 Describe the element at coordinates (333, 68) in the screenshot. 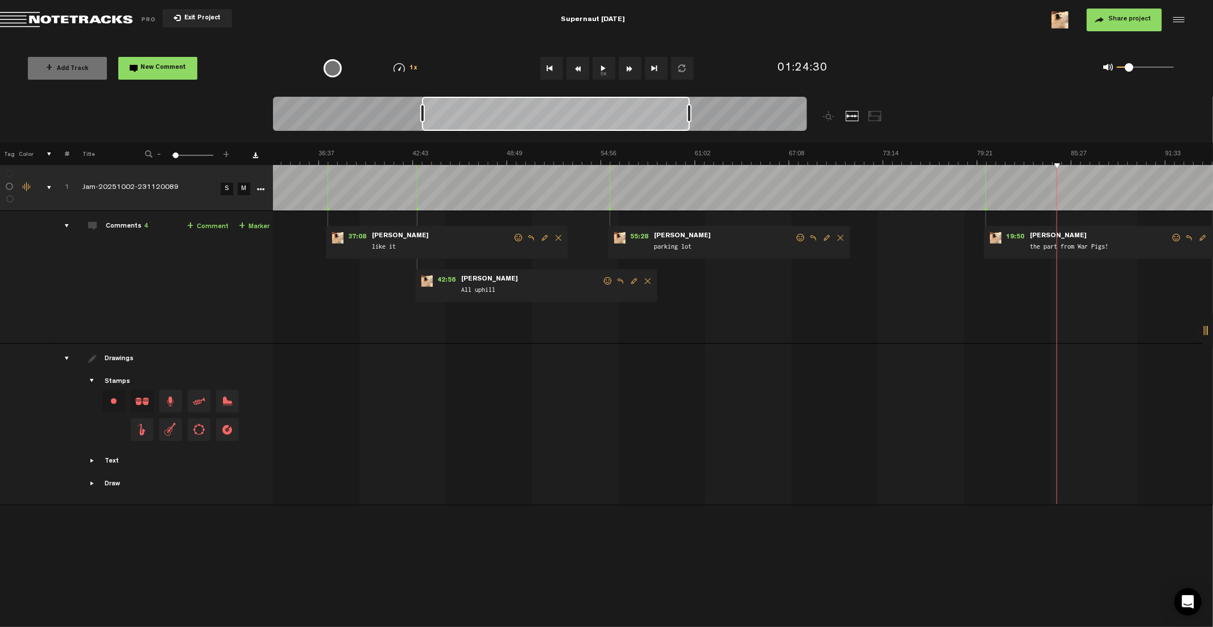

I see `div: {{ tooltip_message }}` at that location.